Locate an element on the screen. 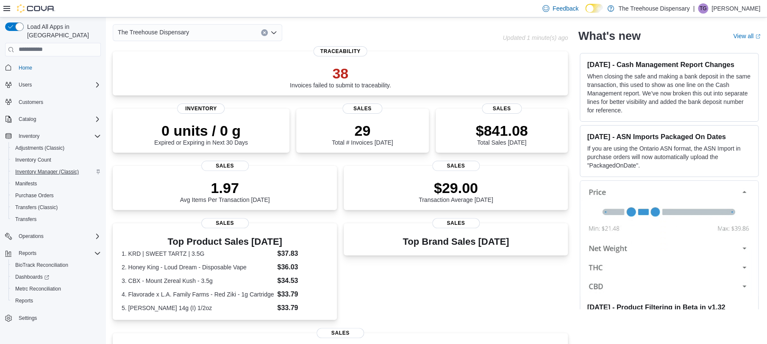 This screenshot has height=344, width=767. span: Users is located at coordinates (25, 85).